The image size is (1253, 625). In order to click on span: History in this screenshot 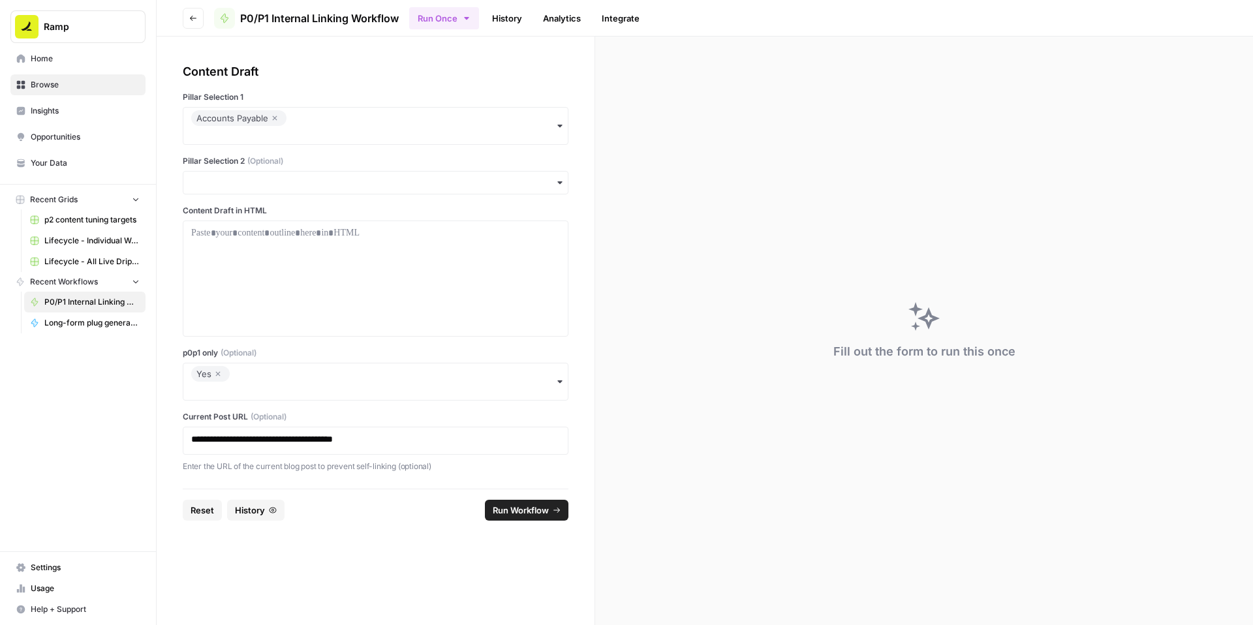, I will do `click(250, 510)`.